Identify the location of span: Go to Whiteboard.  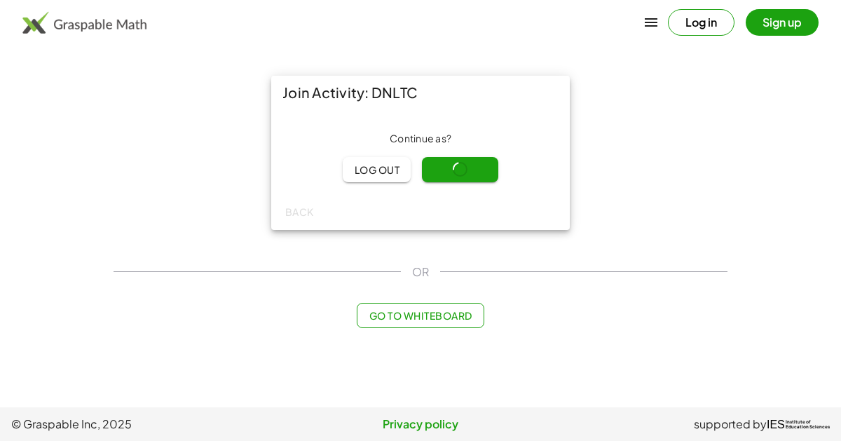
(420, 316).